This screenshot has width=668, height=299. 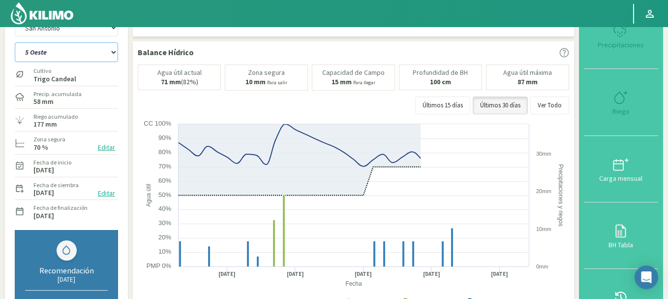 What do you see at coordinates (621, 178) in the screenshot?
I see `div: Carga mensual` at bounding box center [621, 178].